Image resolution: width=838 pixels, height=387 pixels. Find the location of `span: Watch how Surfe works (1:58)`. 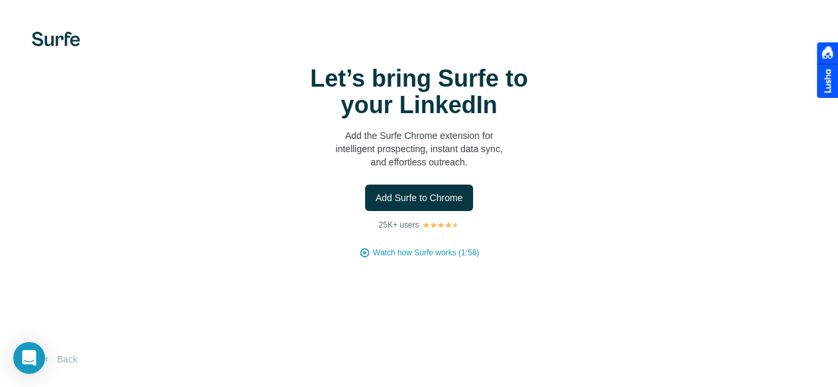

span: Watch how Surfe works (1:58) is located at coordinates (426, 253).